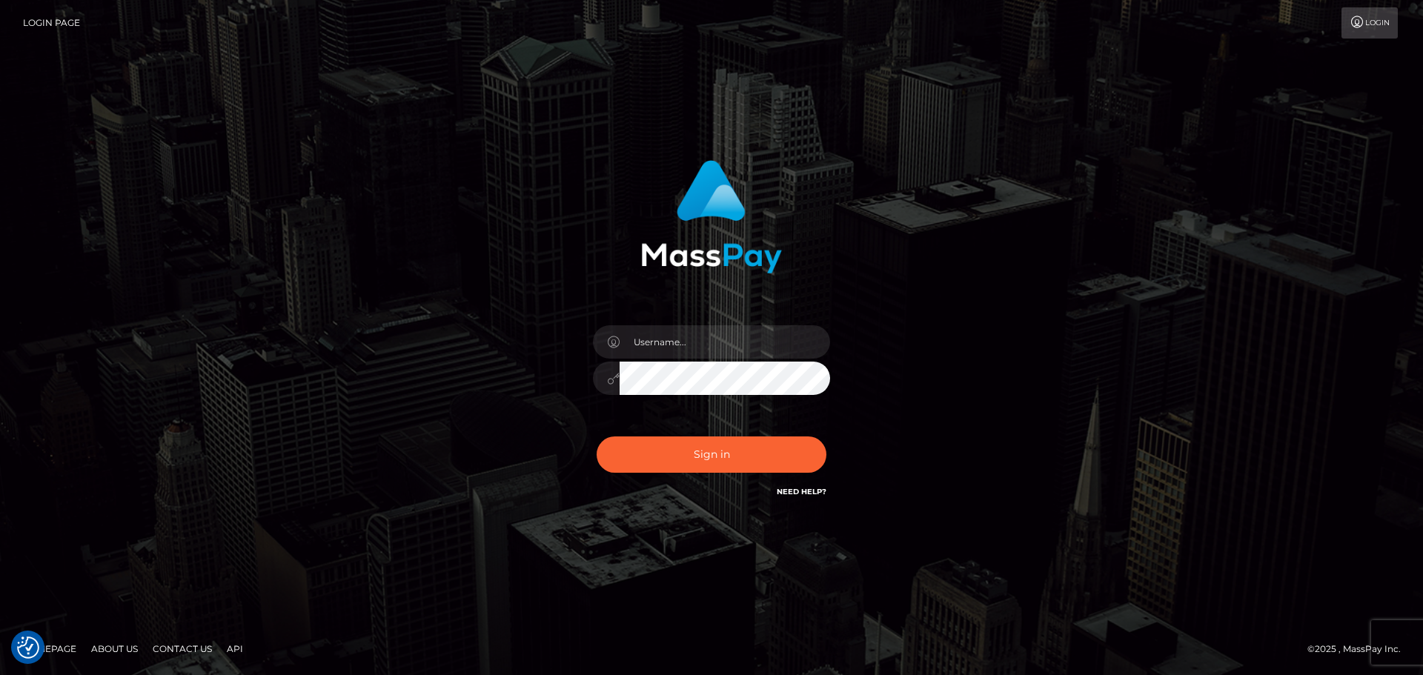 This screenshot has height=675, width=1423. What do you see at coordinates (1369, 23) in the screenshot?
I see `a: Login` at bounding box center [1369, 23].